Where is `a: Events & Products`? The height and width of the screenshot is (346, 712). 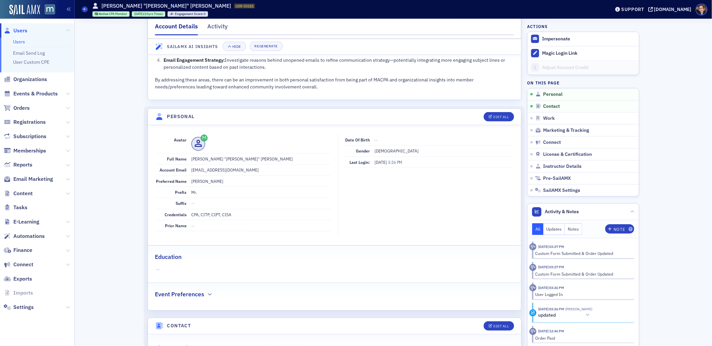
a: Events & Products is located at coordinates (31, 94).